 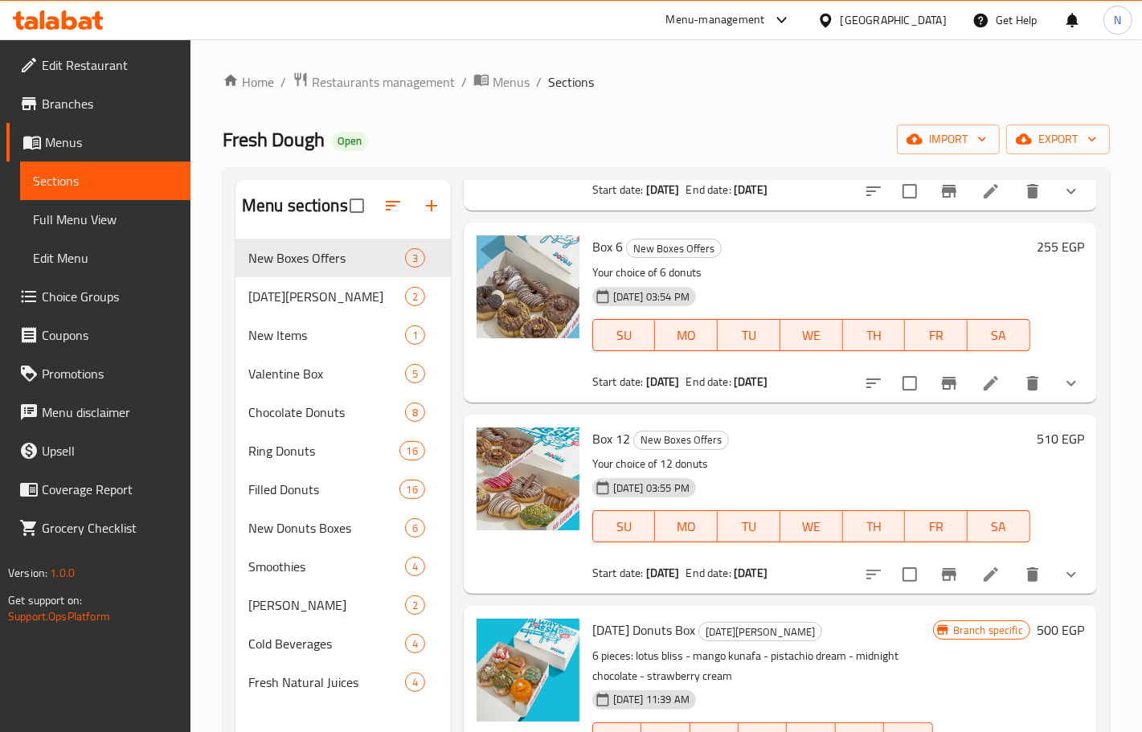 What do you see at coordinates (109, 489) in the screenshot?
I see `span: Coverage Report` at bounding box center [109, 489].